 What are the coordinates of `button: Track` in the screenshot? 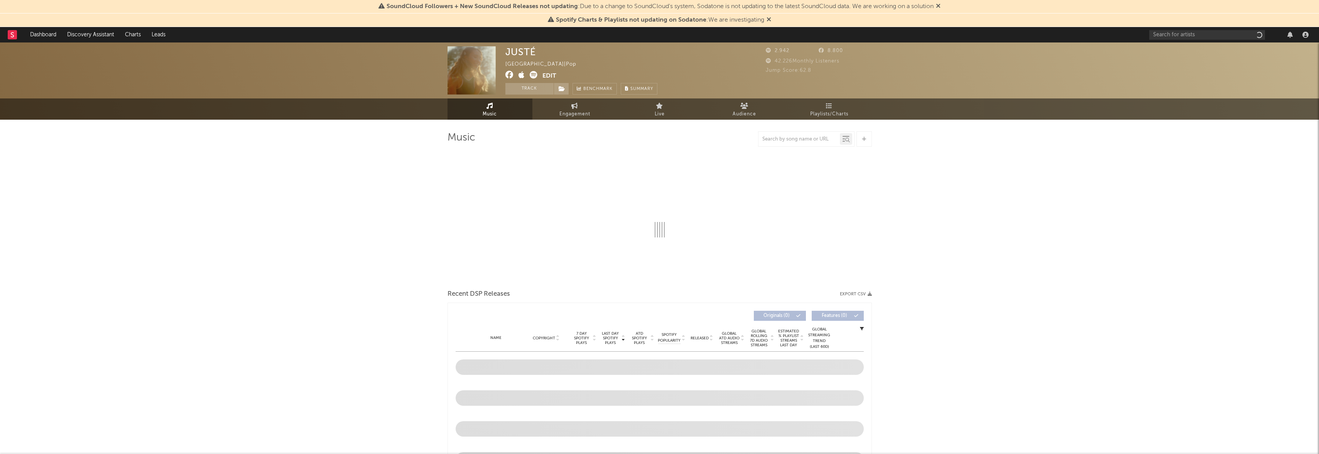 It's located at (529, 89).